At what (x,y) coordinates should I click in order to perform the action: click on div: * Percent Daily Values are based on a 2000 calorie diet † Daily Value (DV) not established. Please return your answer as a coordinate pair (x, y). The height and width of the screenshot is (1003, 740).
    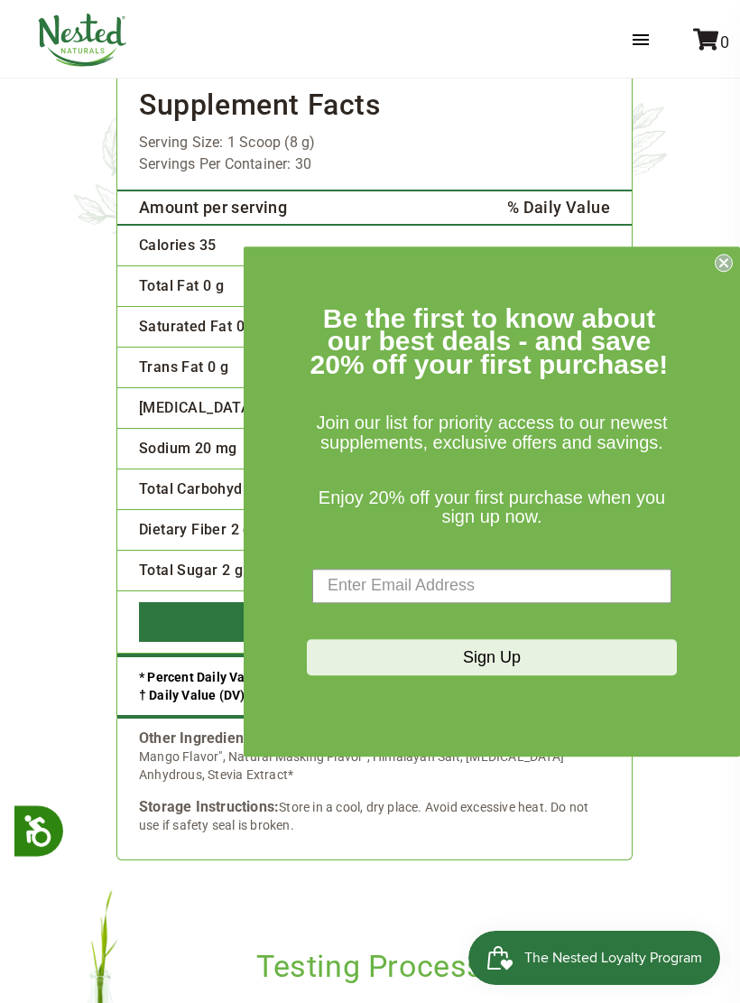
    Looking at the image, I should click on (375, 686).